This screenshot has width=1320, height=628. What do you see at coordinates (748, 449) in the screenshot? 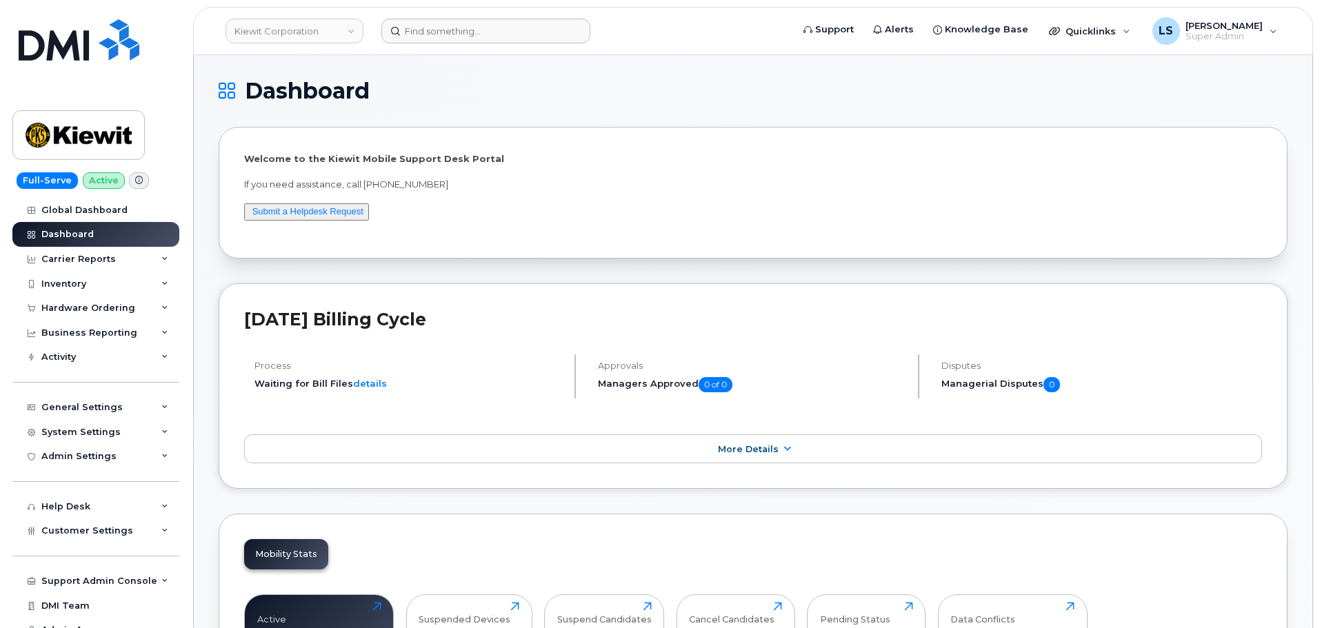
I see `span: More Details` at bounding box center [748, 449].